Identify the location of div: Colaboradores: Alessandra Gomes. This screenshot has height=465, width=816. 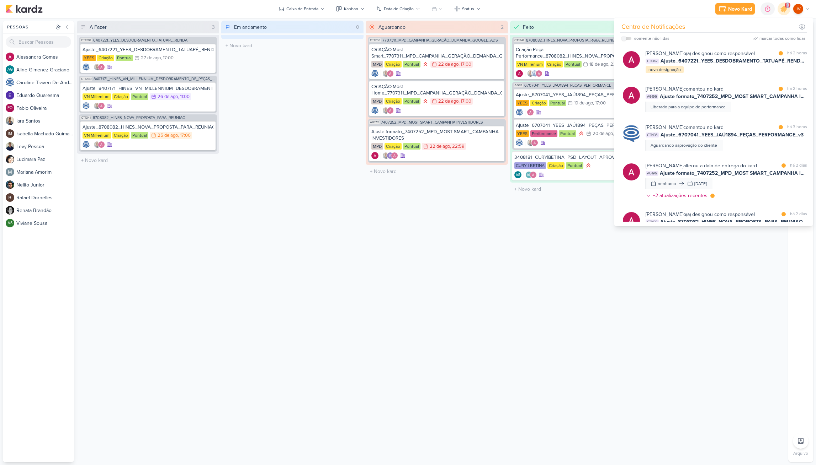
(529, 112).